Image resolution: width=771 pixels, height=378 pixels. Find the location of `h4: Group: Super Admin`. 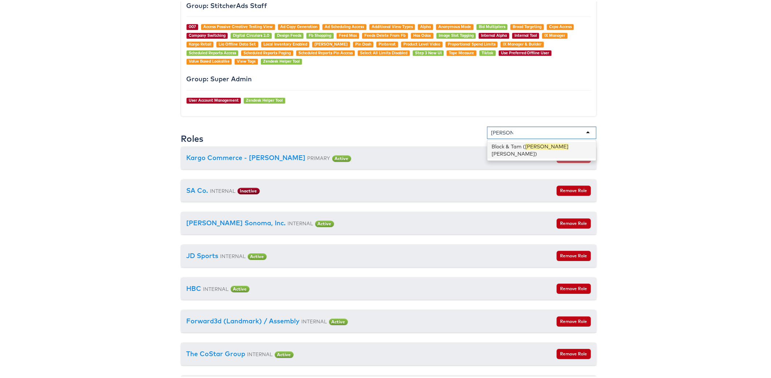

h4: Group: Super Admin is located at coordinates (389, 78).